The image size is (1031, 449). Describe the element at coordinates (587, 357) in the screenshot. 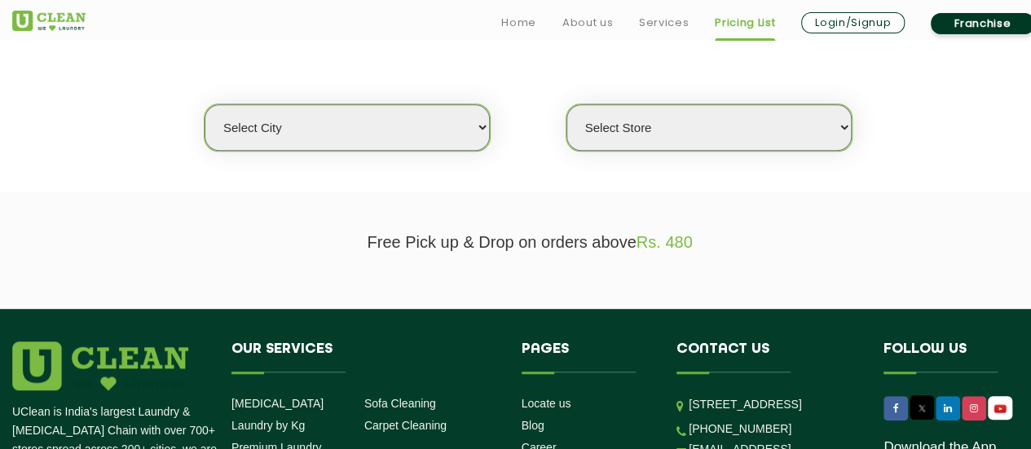

I see `h4: Pages` at that location.